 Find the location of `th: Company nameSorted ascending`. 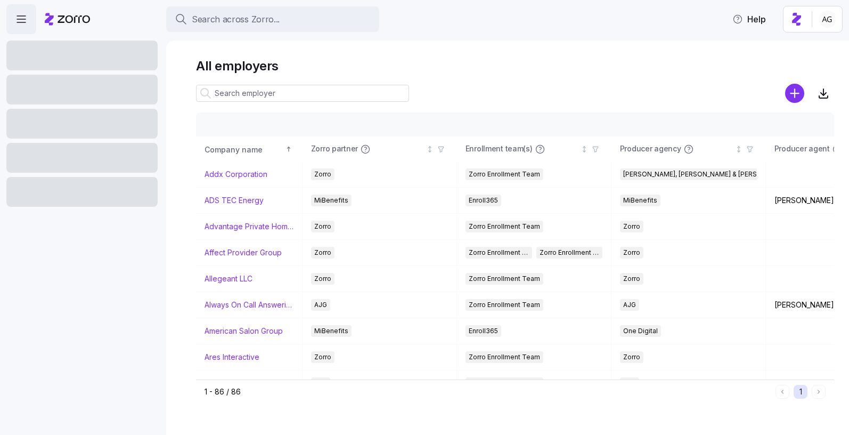

th: Company nameSorted ascending is located at coordinates (249, 149).